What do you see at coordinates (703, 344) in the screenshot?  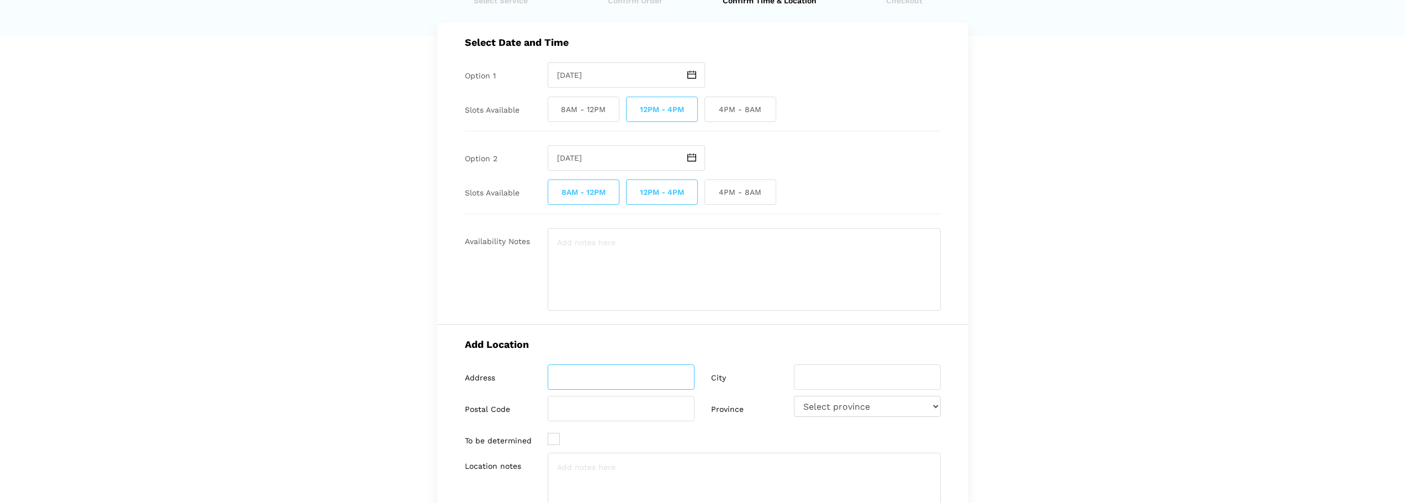 I see `h5: Add Location` at bounding box center [703, 344].